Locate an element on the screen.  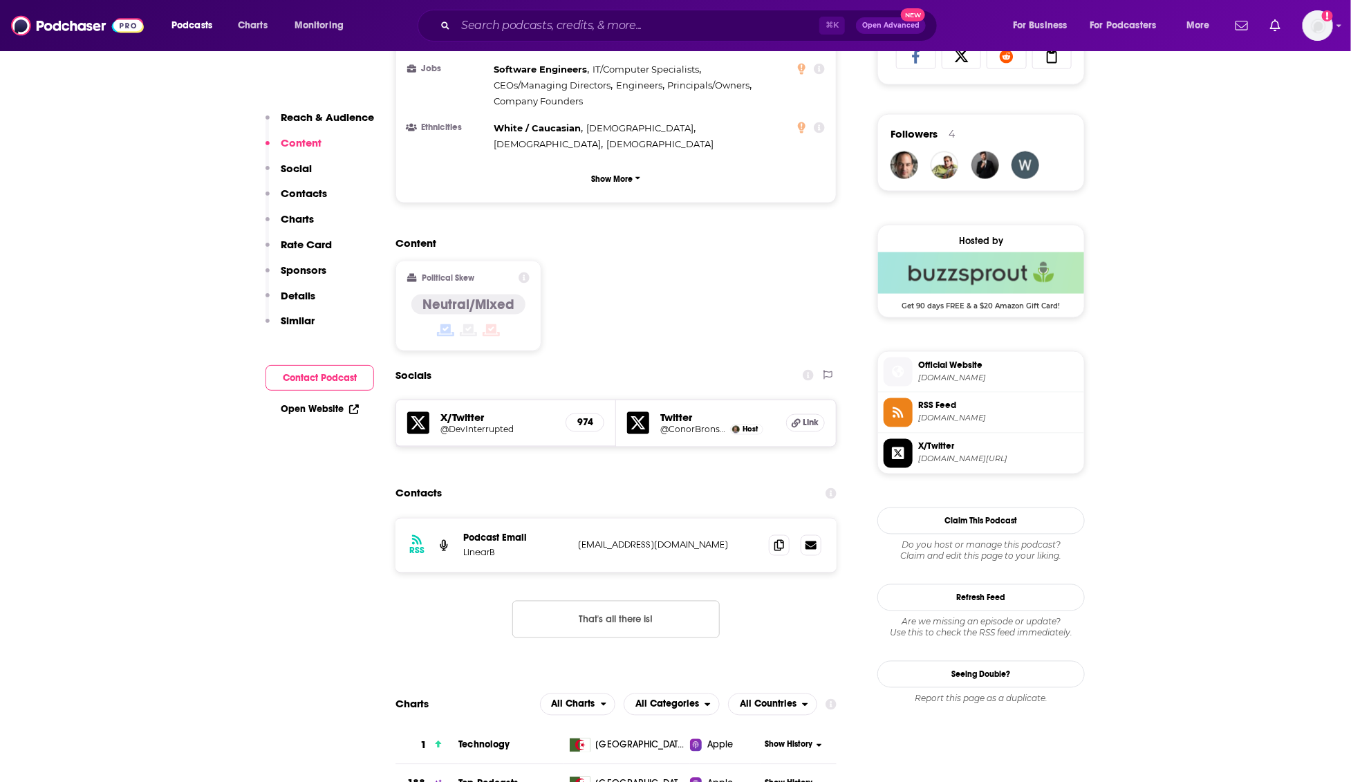
button: Social is located at coordinates (288, 174).